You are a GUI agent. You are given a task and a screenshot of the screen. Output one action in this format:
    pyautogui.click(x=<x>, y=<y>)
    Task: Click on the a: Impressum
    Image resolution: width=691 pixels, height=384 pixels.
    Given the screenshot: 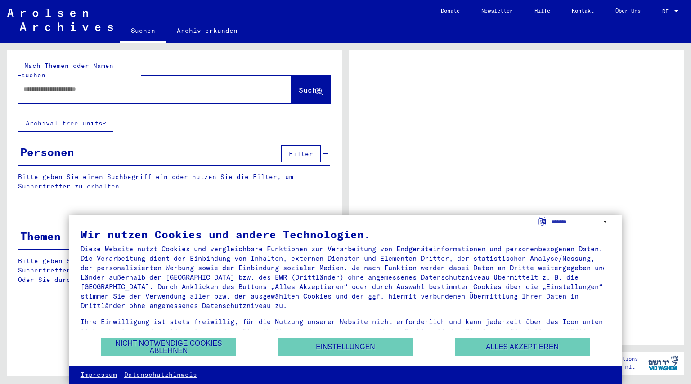 What is the action you would take?
    pyautogui.click(x=99, y=375)
    